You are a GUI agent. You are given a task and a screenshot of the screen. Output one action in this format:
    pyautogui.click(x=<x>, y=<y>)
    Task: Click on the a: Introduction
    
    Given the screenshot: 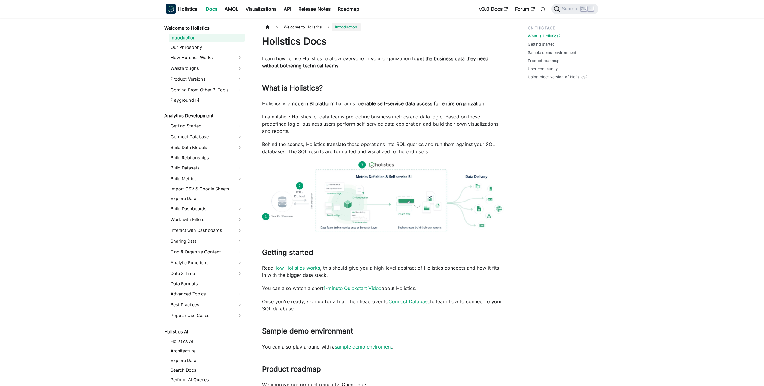 What is the action you would take?
    pyautogui.click(x=207, y=38)
    